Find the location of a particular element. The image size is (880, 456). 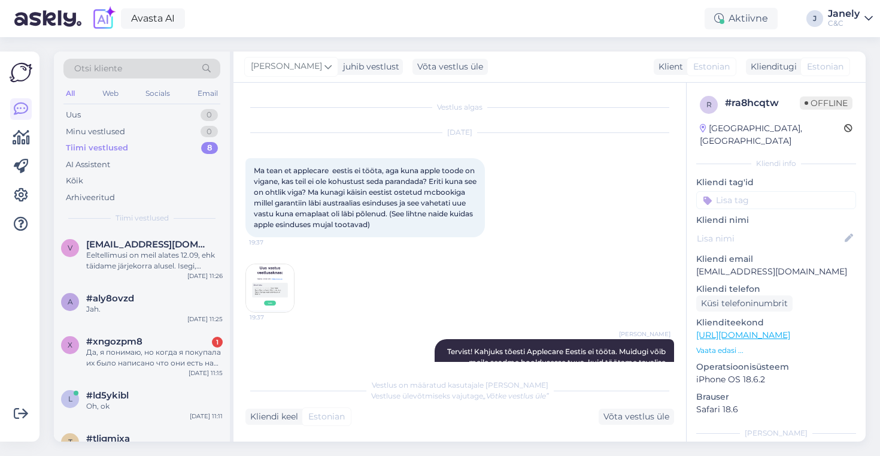

img: Askly Logo is located at coordinates (21, 72).